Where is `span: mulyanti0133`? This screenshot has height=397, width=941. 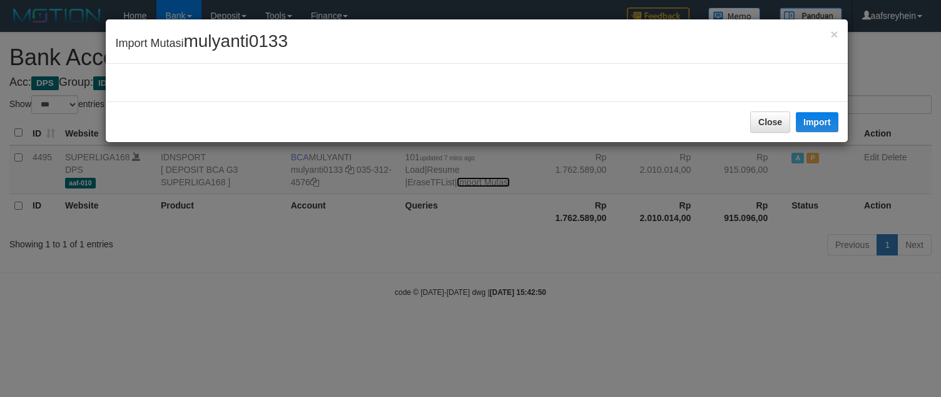 span: mulyanti0133 is located at coordinates (235, 41).